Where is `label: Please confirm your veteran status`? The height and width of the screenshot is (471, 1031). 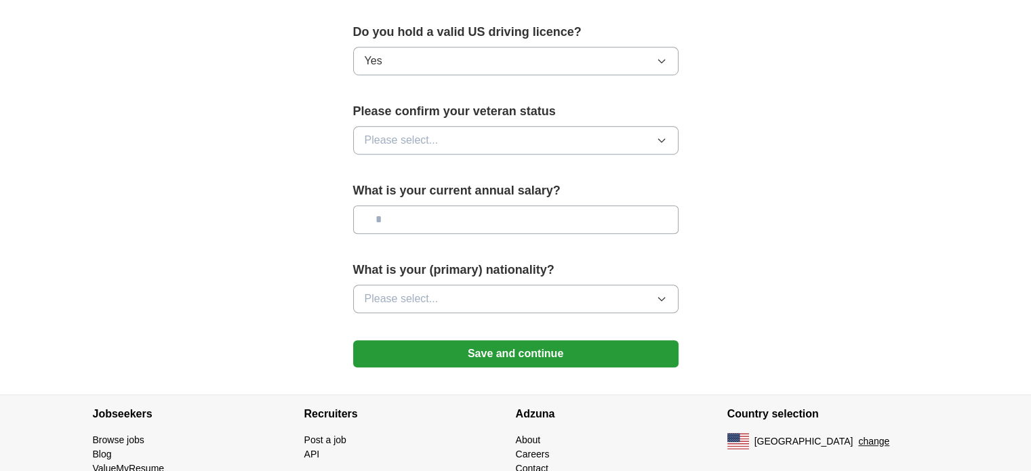 label: Please confirm your veteran status is located at coordinates (516, 111).